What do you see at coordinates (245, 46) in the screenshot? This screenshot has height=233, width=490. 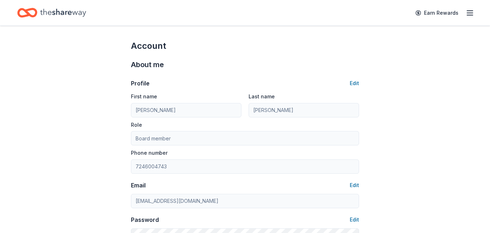 I see `div: Account` at bounding box center [245, 46].